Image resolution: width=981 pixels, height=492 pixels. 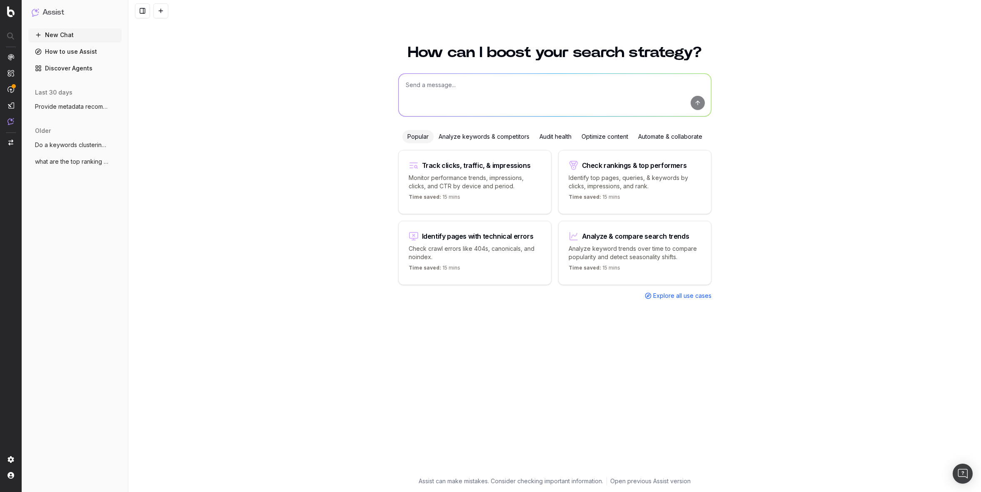 What do you see at coordinates (11, 459) in the screenshot?
I see `img: Setting` at bounding box center [11, 459].